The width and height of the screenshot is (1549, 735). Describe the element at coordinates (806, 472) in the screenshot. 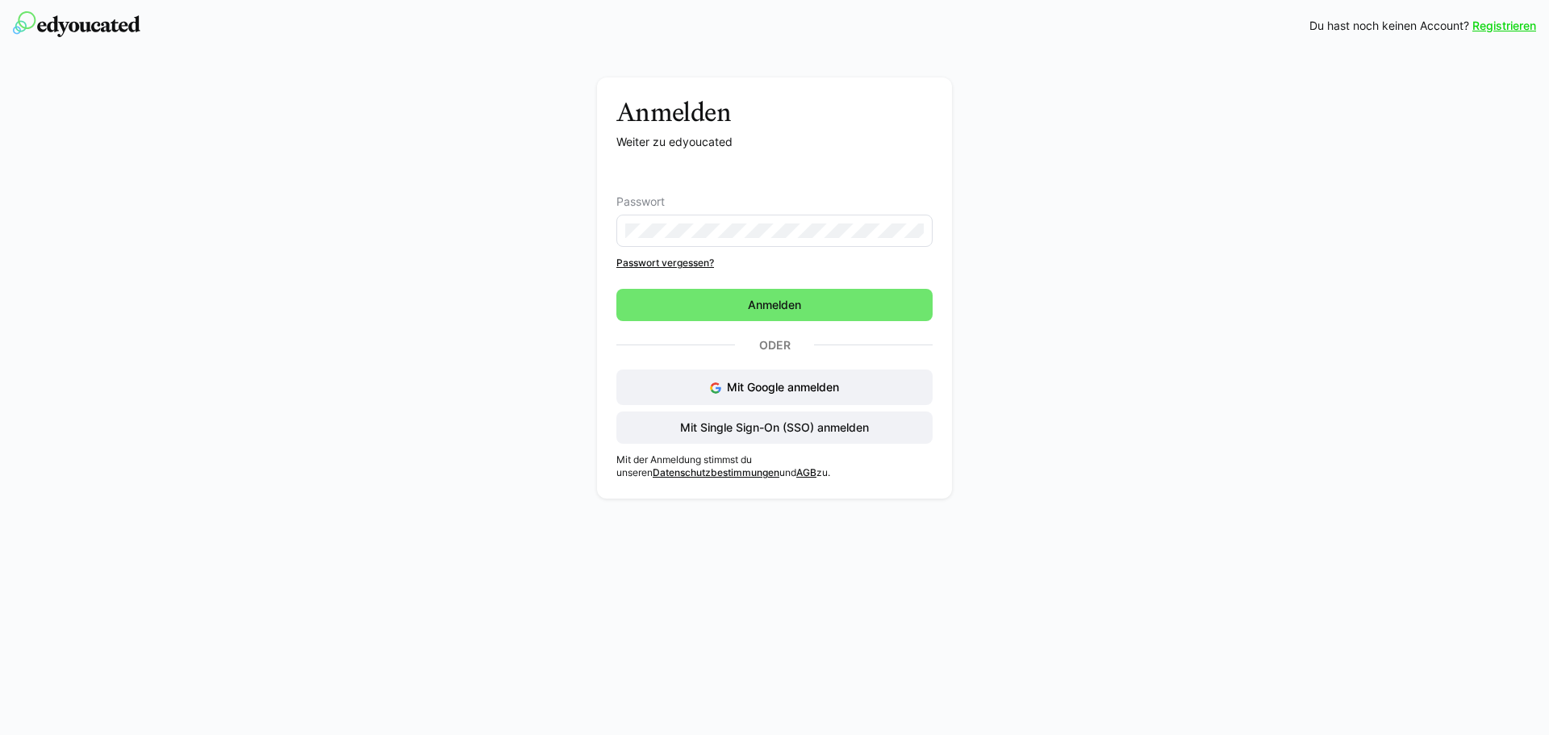

I see `a: AGB` at that location.